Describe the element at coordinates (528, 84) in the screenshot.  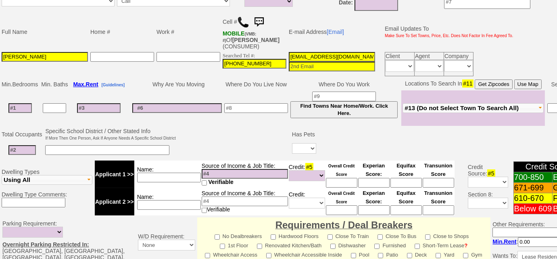
I see `button: Use Map` at that location.